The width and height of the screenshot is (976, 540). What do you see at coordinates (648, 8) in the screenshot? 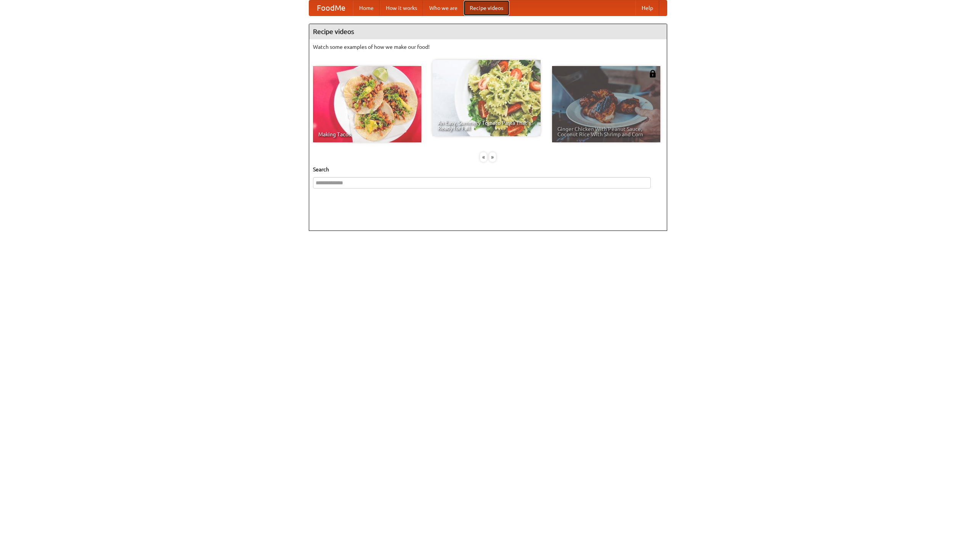
I see `a: Help` at bounding box center [648, 8].